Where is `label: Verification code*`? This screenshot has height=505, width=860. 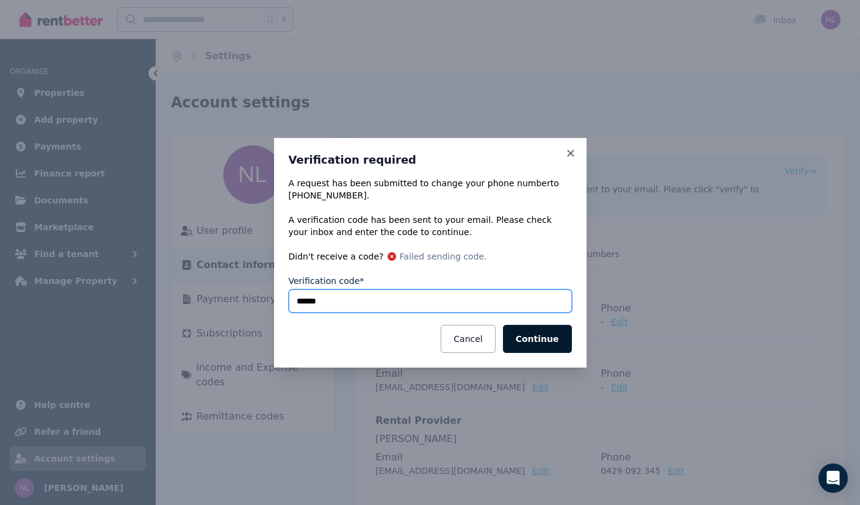 label: Verification code* is located at coordinates (327, 281).